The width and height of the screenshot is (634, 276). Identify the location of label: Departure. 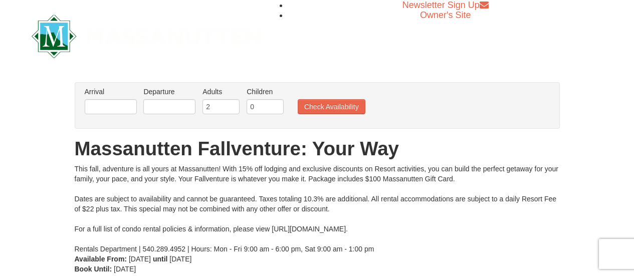
(169, 92).